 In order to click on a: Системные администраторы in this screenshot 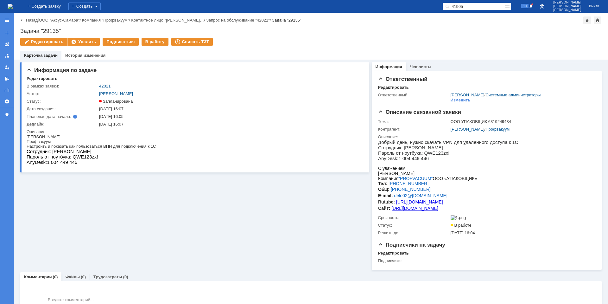, I will do `click(513, 95)`.